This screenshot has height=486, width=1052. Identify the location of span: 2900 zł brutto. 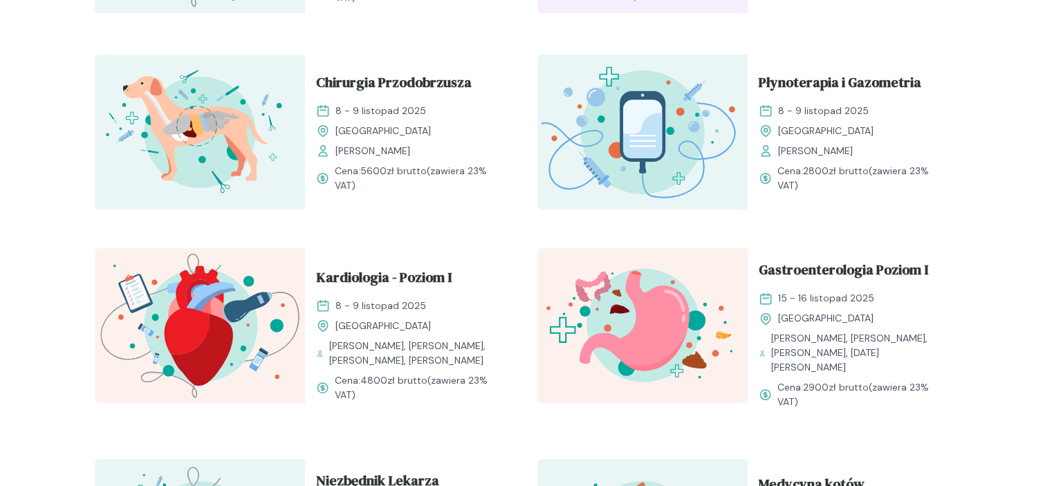
(836, 387).